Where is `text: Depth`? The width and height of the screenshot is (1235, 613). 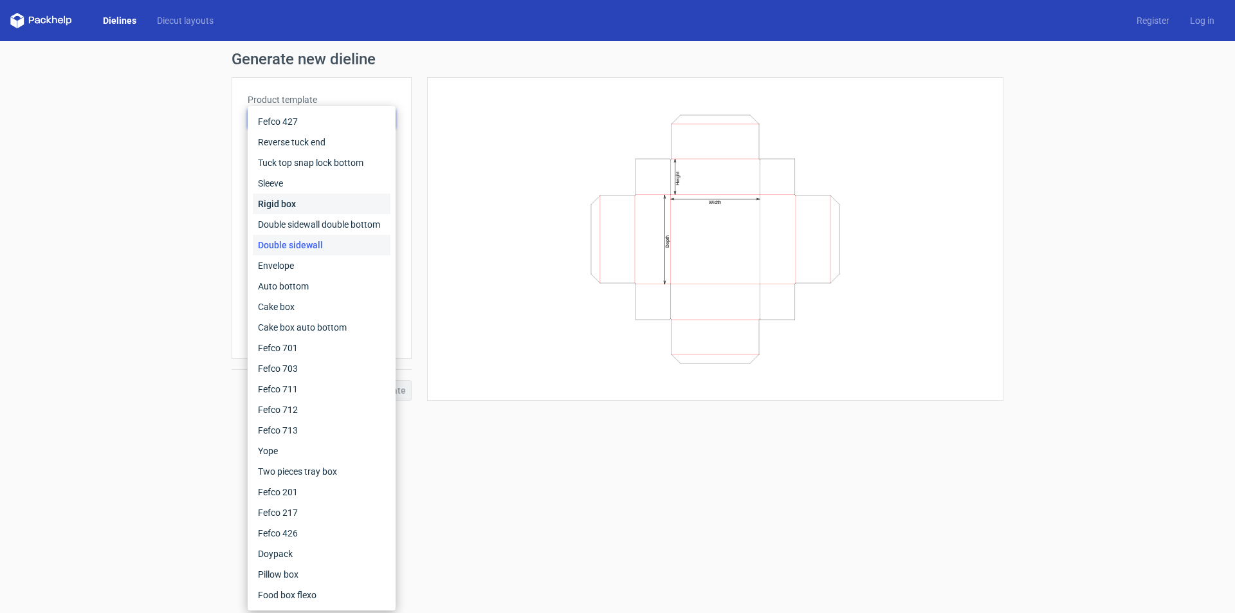 text: Depth is located at coordinates (667, 241).